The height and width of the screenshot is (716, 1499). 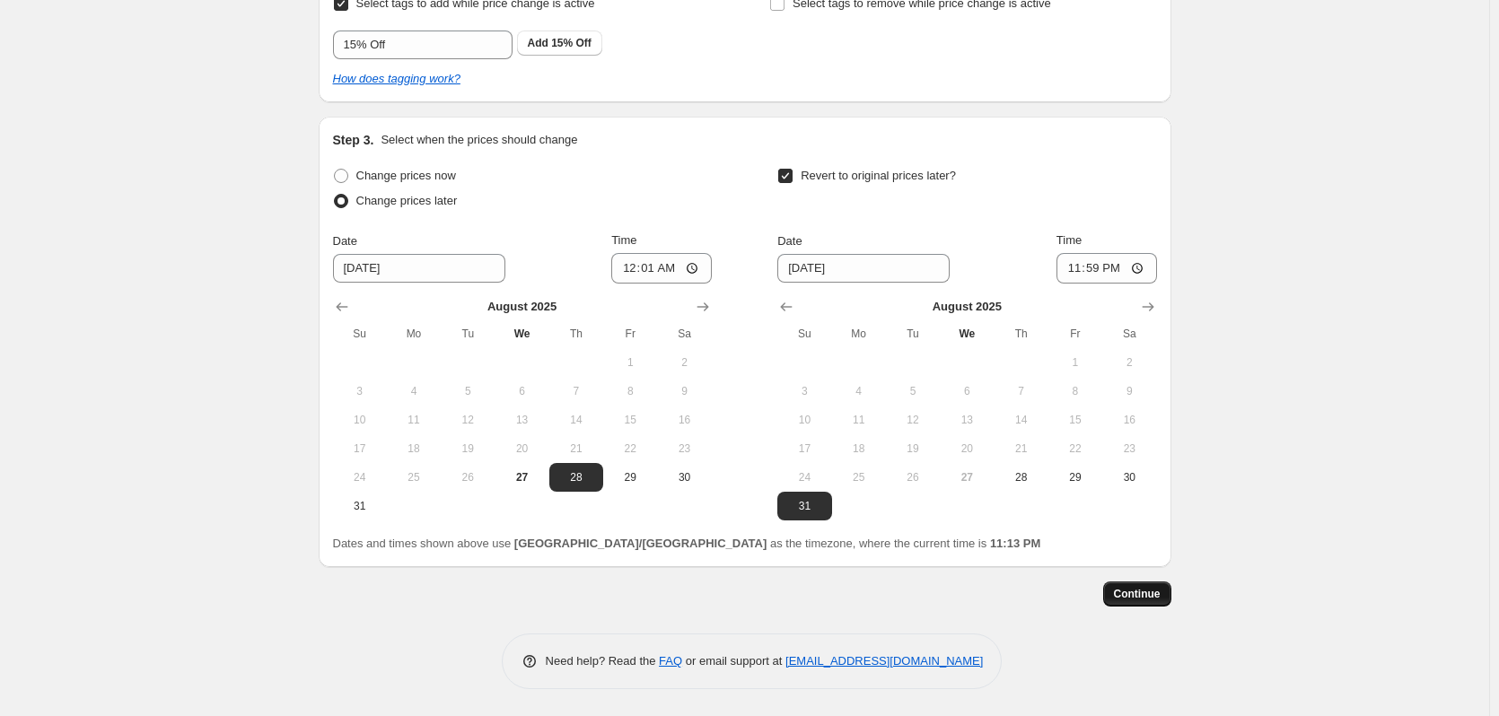 I want to click on span: Revert to original prices later?, so click(x=878, y=175).